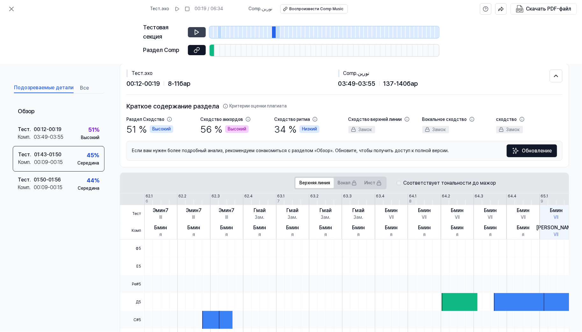 This screenshot has width=582, height=332. What do you see at coordinates (138, 248) in the screenshot?
I see `font: Ф5` at bounding box center [138, 248].